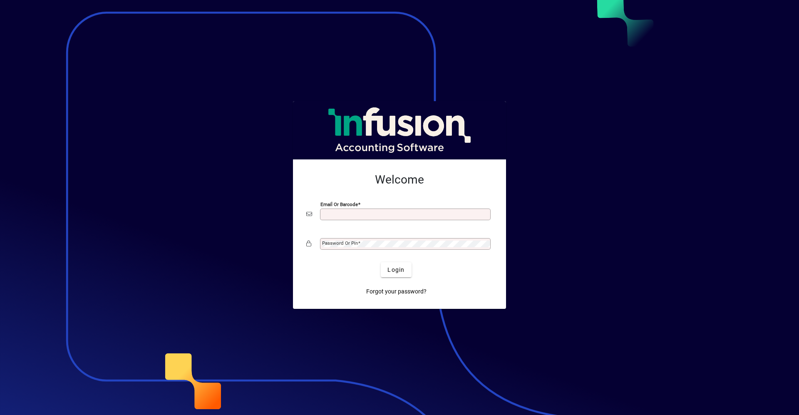  What do you see at coordinates (339, 204) in the screenshot?
I see `mat-label: Email or Barcode` at bounding box center [339, 204].